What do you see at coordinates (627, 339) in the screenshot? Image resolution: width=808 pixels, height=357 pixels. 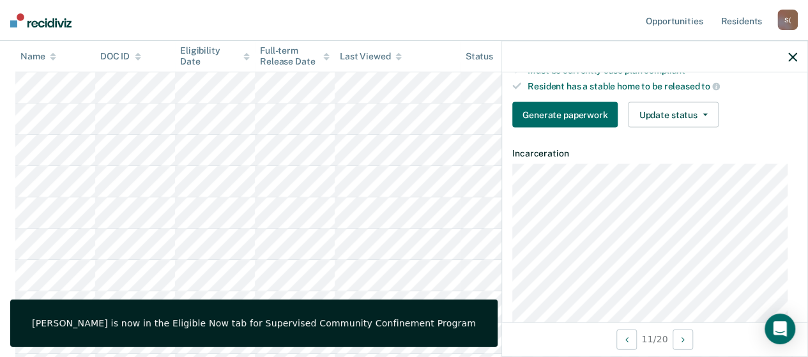 I see `button: Previous Opportunity` at bounding box center [627, 339].